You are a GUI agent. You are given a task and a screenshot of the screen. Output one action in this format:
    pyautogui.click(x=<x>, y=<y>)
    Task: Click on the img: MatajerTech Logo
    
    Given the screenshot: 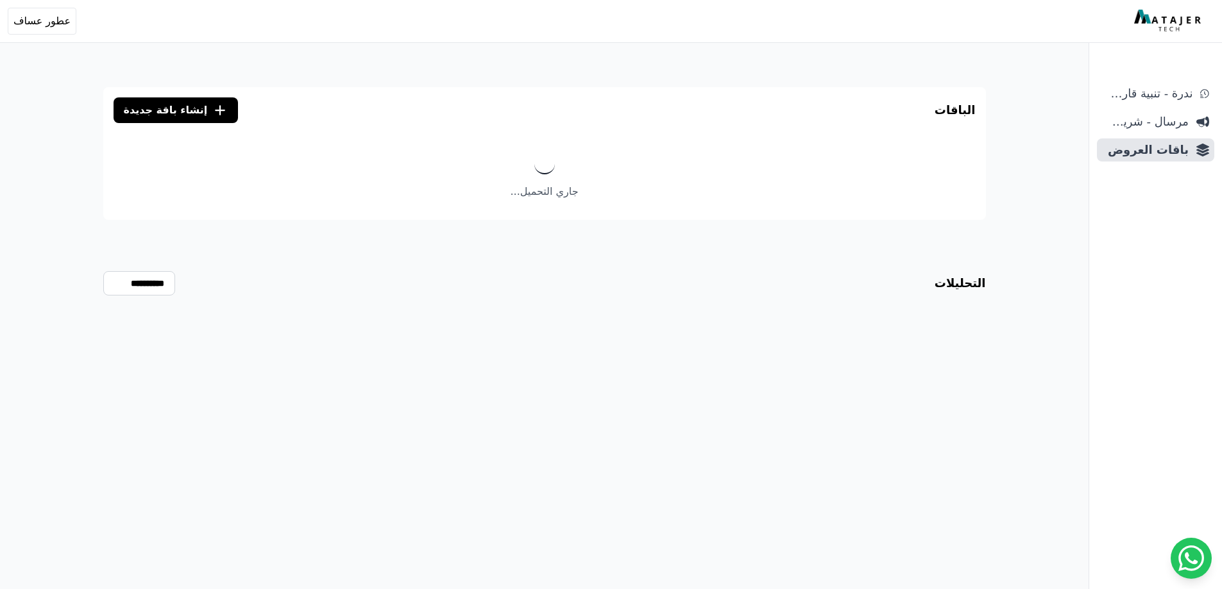 What is the action you would take?
    pyautogui.click(x=1168, y=21)
    